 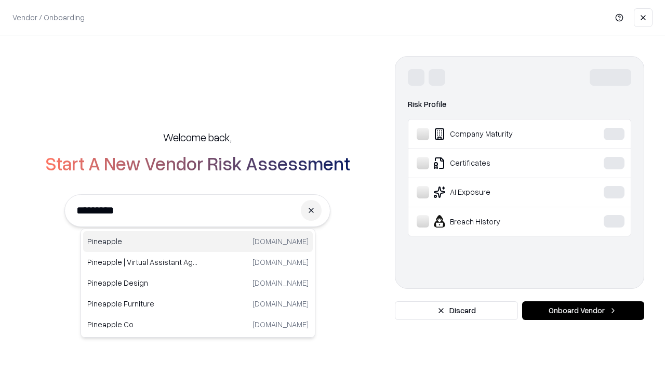 What do you see at coordinates (197, 137) in the screenshot?
I see `h5: Welcome back,` at bounding box center [197, 137].